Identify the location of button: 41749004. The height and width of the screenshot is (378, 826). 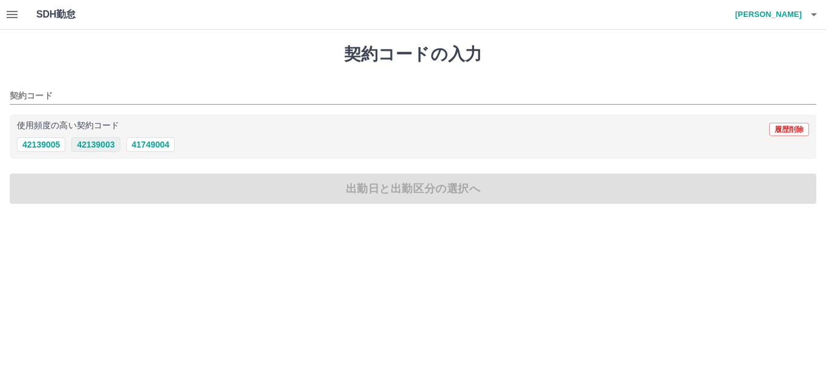
(151, 145).